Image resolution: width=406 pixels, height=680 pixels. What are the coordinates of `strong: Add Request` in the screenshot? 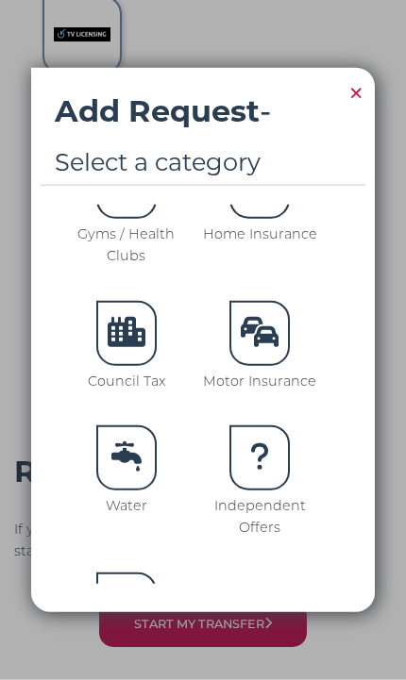 It's located at (157, 110).